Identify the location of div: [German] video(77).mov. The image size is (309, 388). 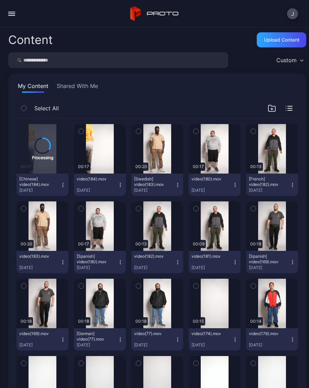
(95, 336).